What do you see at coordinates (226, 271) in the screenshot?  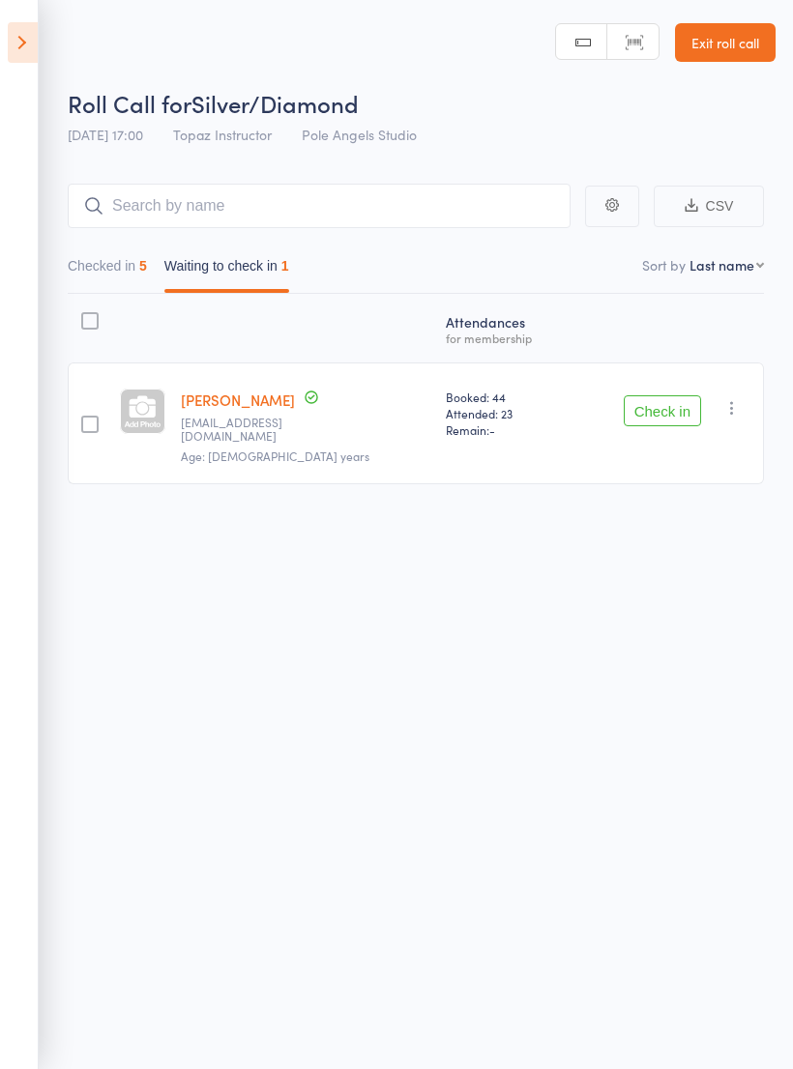 I see `button: Waiting to check in1` at bounding box center [226, 271].